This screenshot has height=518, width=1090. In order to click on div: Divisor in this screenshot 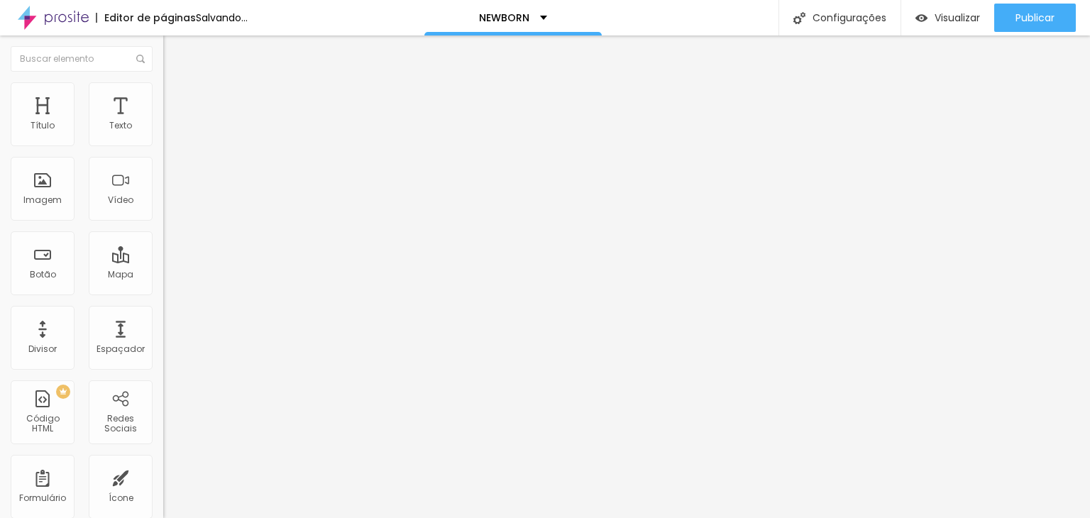, I will do `click(43, 349)`.